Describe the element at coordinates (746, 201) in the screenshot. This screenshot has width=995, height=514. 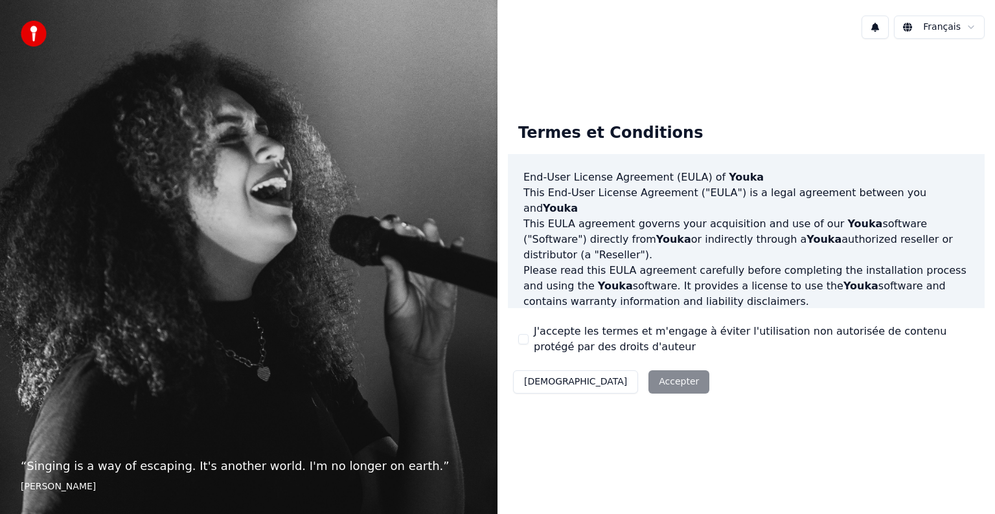
I see `p: This End-User License Agreement ("EULA") is a legal agreement between you and` at that location.